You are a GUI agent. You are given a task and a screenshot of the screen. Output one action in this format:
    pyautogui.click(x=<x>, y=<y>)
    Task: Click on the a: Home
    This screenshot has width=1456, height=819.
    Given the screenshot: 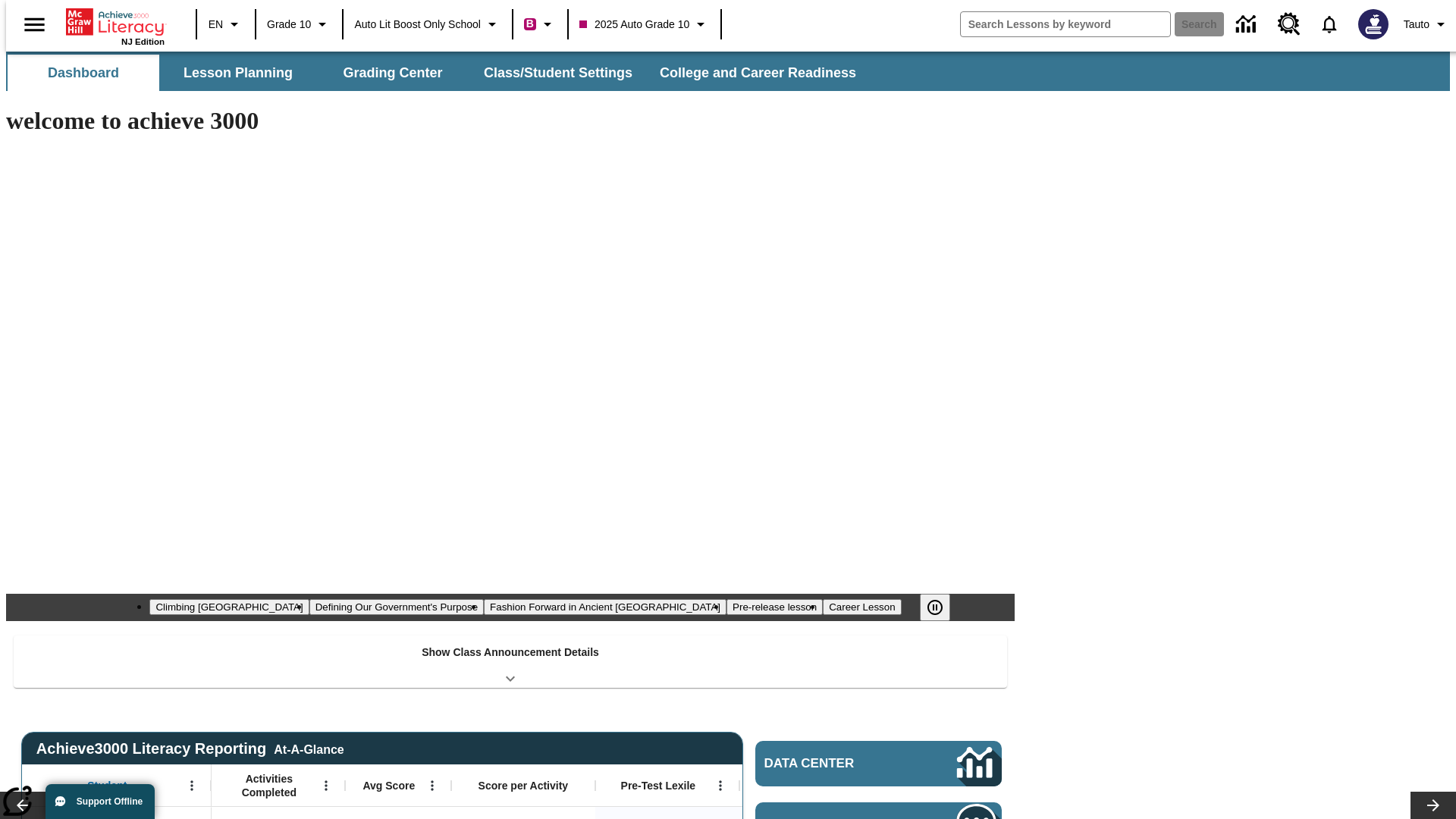 What is the action you would take?
    pyautogui.click(x=116, y=22)
    